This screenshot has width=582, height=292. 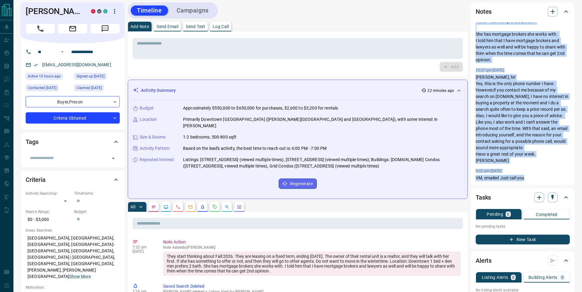 I want to click on p: Approximately $550,000 to $650,000 for purchases, $2,600 to $3,200 for rentals, so click(x=260, y=108).